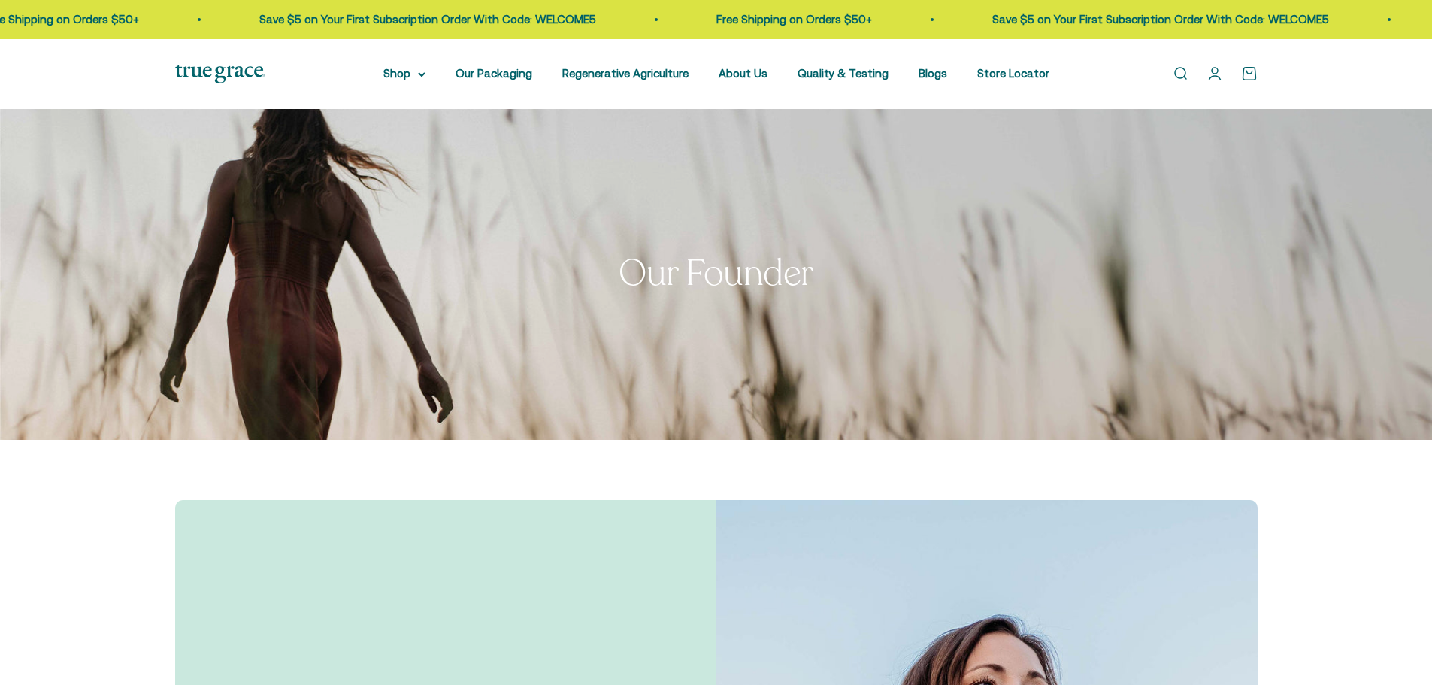  What do you see at coordinates (933, 73) in the screenshot?
I see `a: Blogs` at bounding box center [933, 73].